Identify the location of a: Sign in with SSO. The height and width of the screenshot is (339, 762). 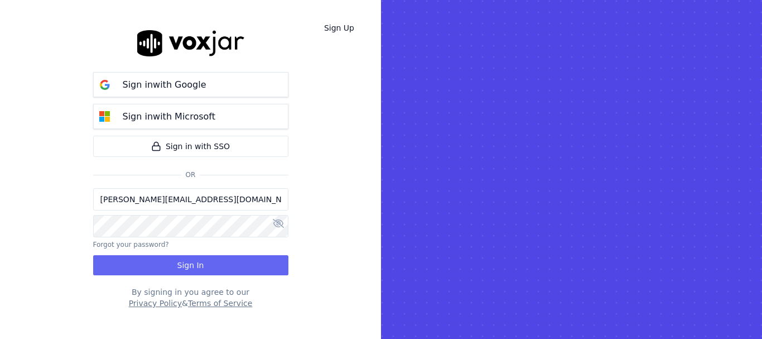
(191, 146).